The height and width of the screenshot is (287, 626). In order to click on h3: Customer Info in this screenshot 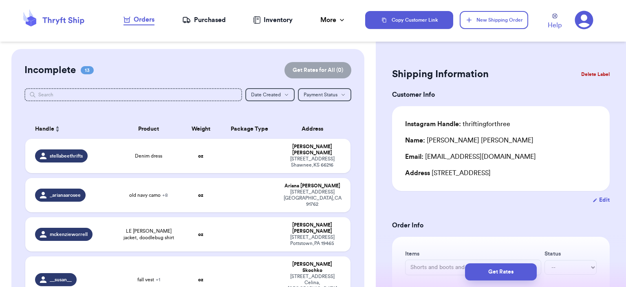, I will do `click(501, 95)`.